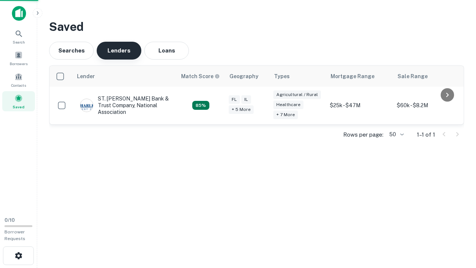 This screenshot has width=476, height=268. I want to click on div: + 7 more, so click(285, 114).